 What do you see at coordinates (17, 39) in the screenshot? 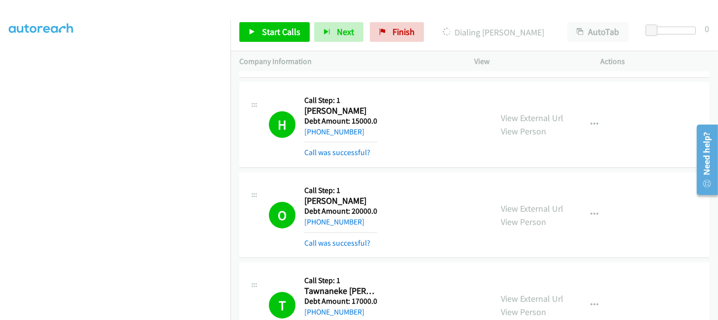
I see `div: Open Resource Center` at bounding box center [17, 39].